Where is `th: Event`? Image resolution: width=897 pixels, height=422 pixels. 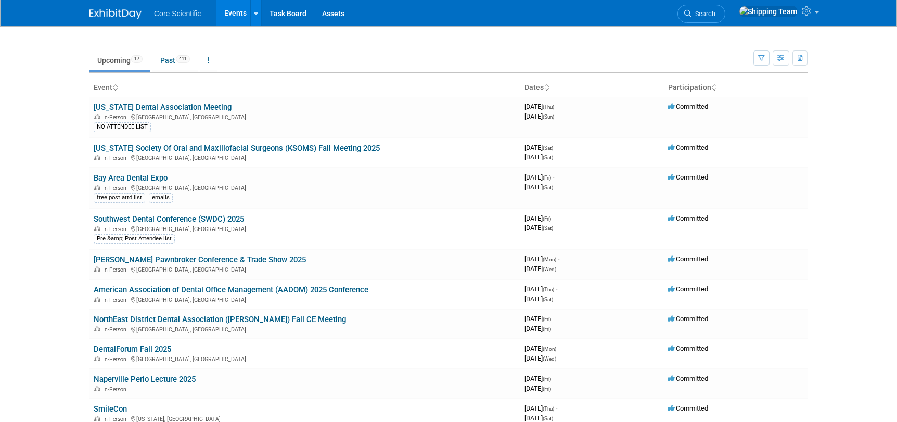
th: Event is located at coordinates (305, 88).